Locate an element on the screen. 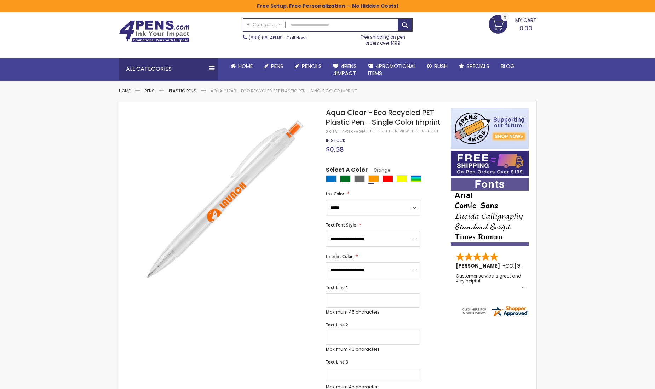 This screenshot has height=389, width=655. a: All Categories is located at coordinates (265, 24).